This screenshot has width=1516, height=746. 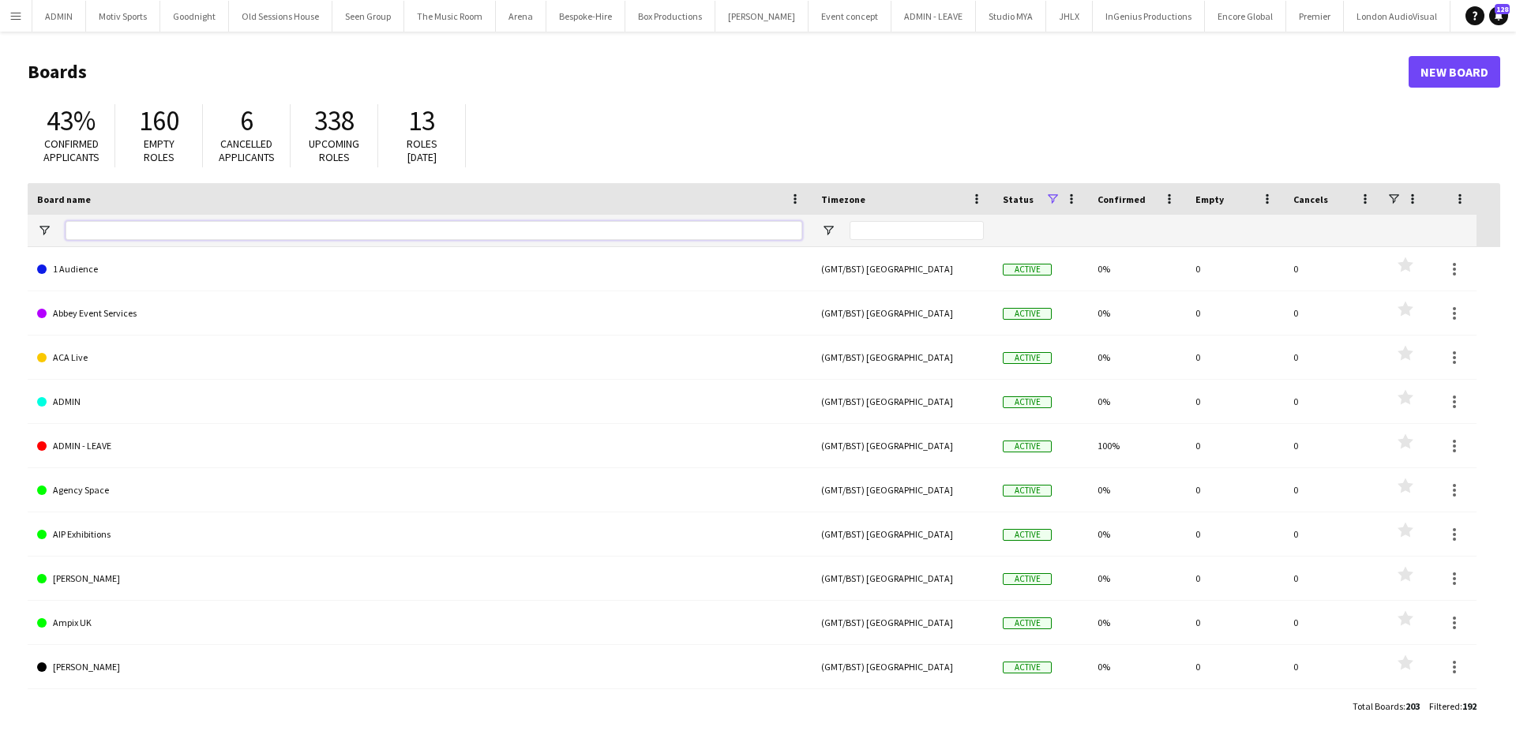 What do you see at coordinates (71, 150) in the screenshot?
I see `span: Confirmed applicants` at bounding box center [71, 150].